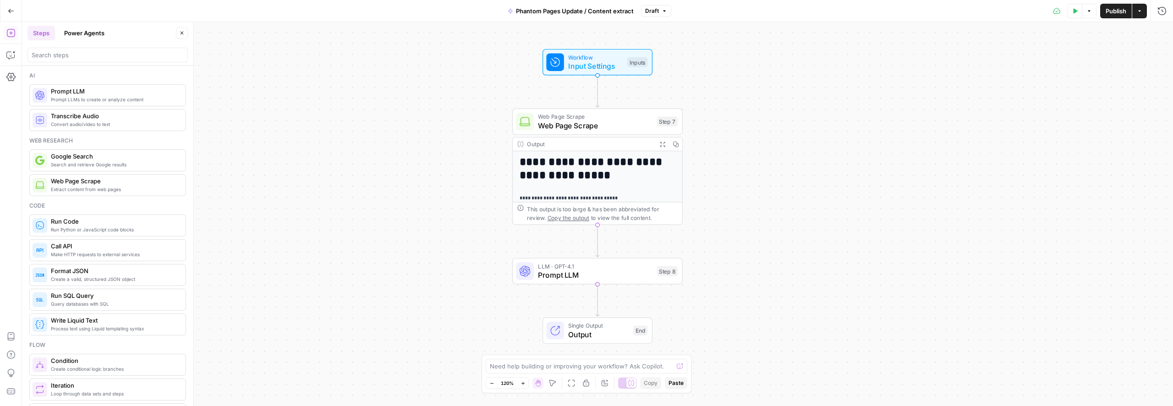 The image size is (1173, 406). Describe the element at coordinates (597, 331) in the screenshot. I see `div: Single OutputOutputEnd` at that location.